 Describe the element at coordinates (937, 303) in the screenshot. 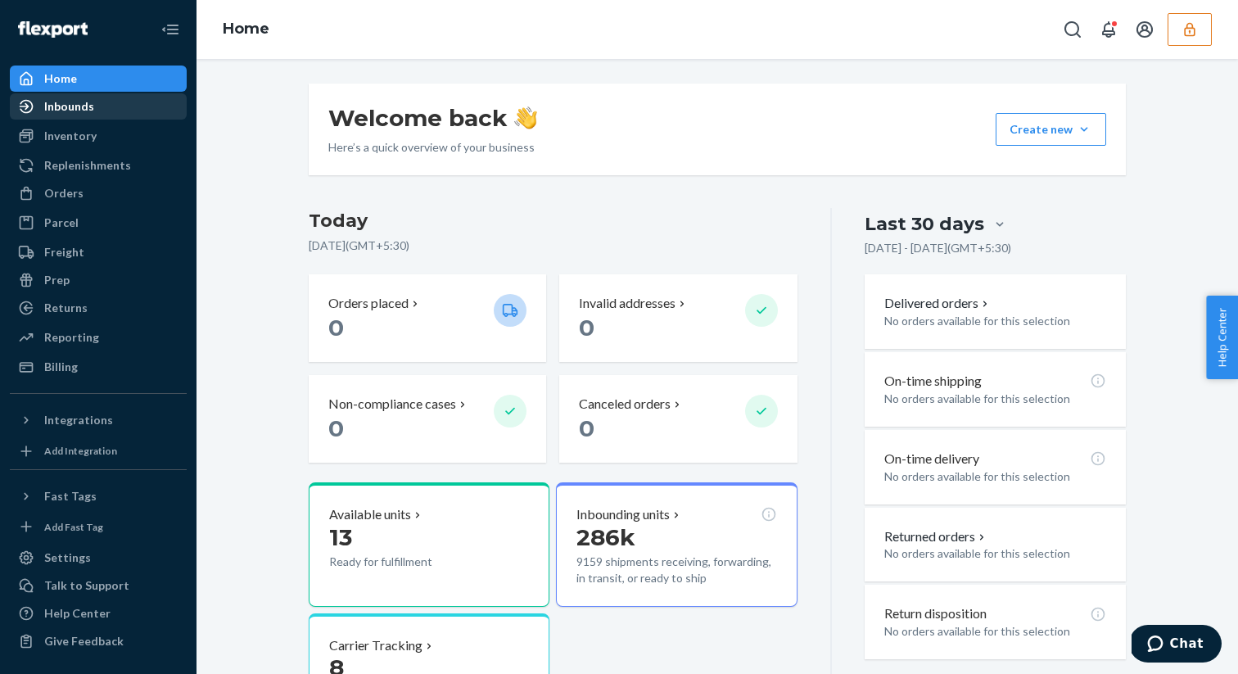

I see `button: Delivered orders` at that location.